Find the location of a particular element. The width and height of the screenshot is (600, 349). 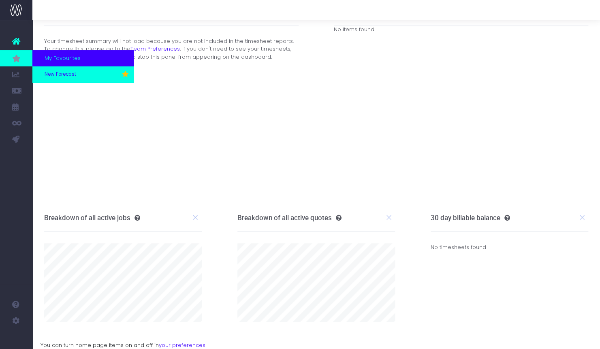

div: Your timesheet summary will not load because you are not included in the timesheet reports. To ch... is located at coordinates (171, 49).